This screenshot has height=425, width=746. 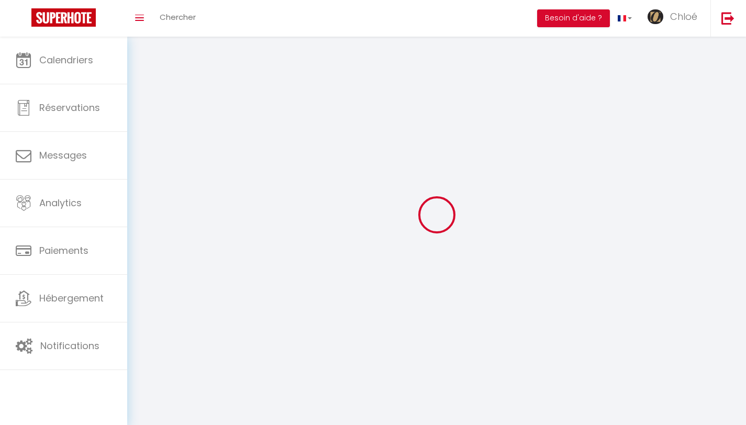 I want to click on img: logout, so click(x=728, y=18).